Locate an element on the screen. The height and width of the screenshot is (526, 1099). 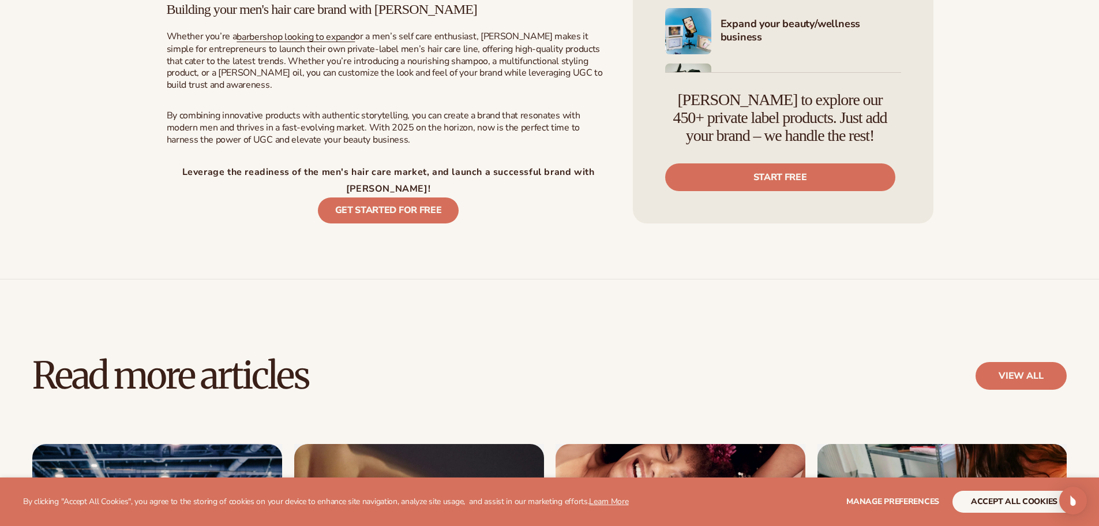
span: Manage preferences is located at coordinates (892, 501).